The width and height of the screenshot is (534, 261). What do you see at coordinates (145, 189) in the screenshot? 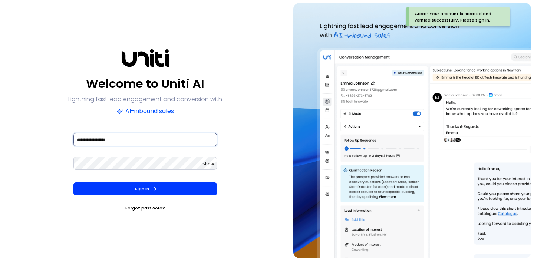
I see `button: Sign In` at bounding box center [145, 189].